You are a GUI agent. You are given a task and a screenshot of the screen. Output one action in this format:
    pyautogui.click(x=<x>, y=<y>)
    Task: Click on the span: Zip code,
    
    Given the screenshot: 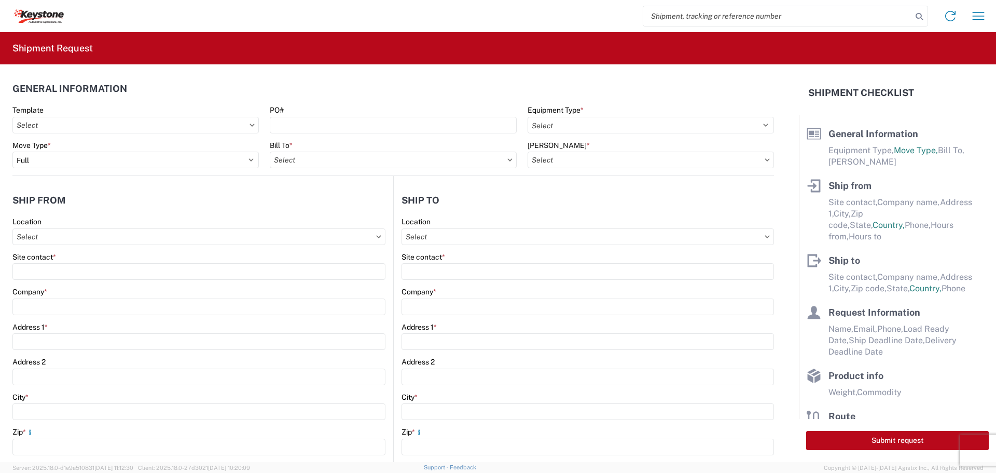 What is the action you would take?
    pyautogui.click(x=869, y=288)
    